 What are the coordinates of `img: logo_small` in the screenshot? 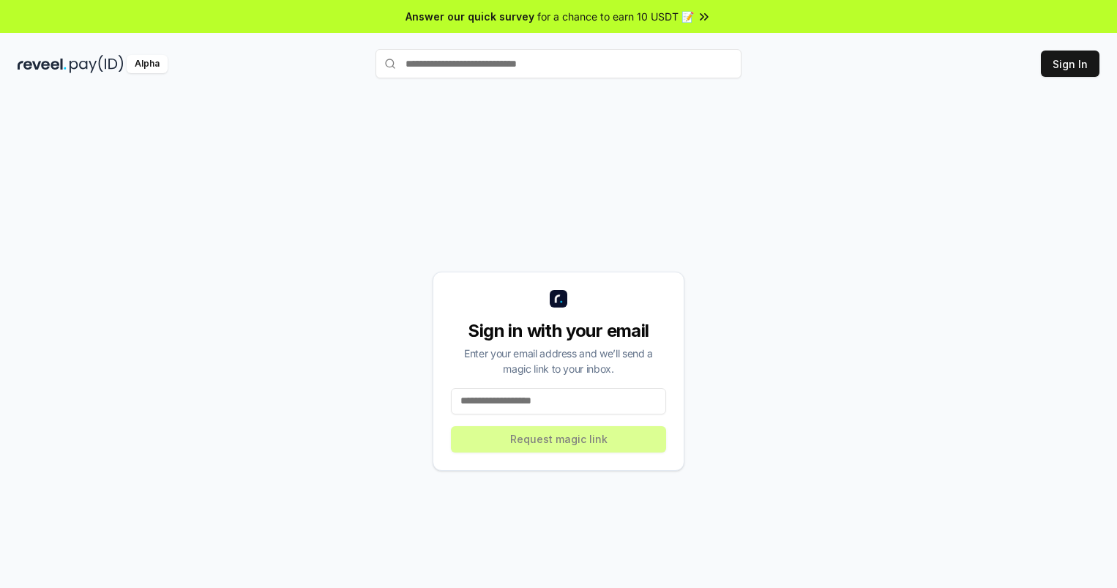 It's located at (559, 299).